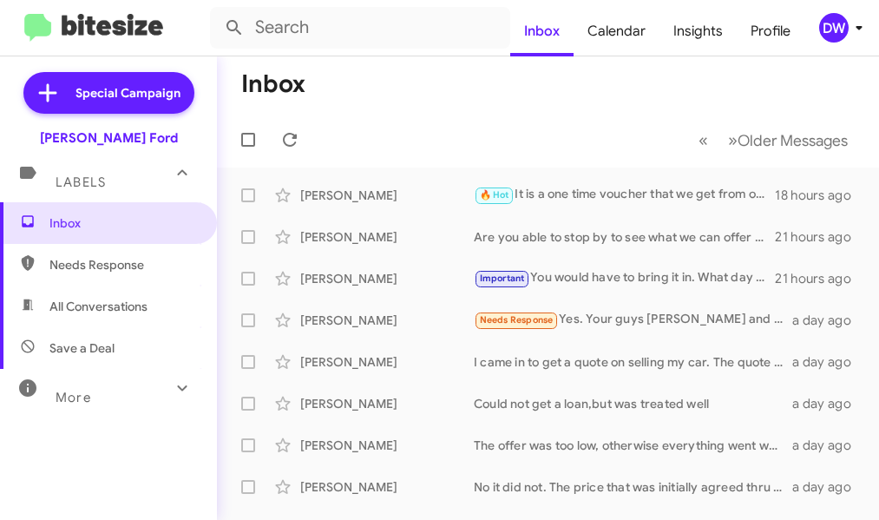 The image size is (879, 520). What do you see at coordinates (98, 306) in the screenshot?
I see `span: All Conversations` at bounding box center [98, 306].